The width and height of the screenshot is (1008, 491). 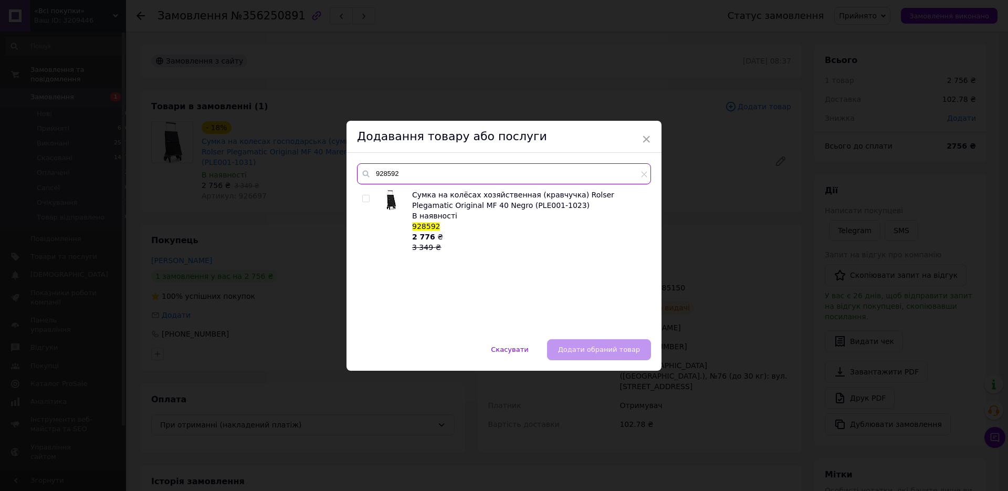 What do you see at coordinates (391, 200) in the screenshot?
I see `img: Сумка на колёсах хозяйственная (кравчучка) Rolser Plegamatic Original MF 40 Negro (PLE001-1023)` at bounding box center [391, 200].